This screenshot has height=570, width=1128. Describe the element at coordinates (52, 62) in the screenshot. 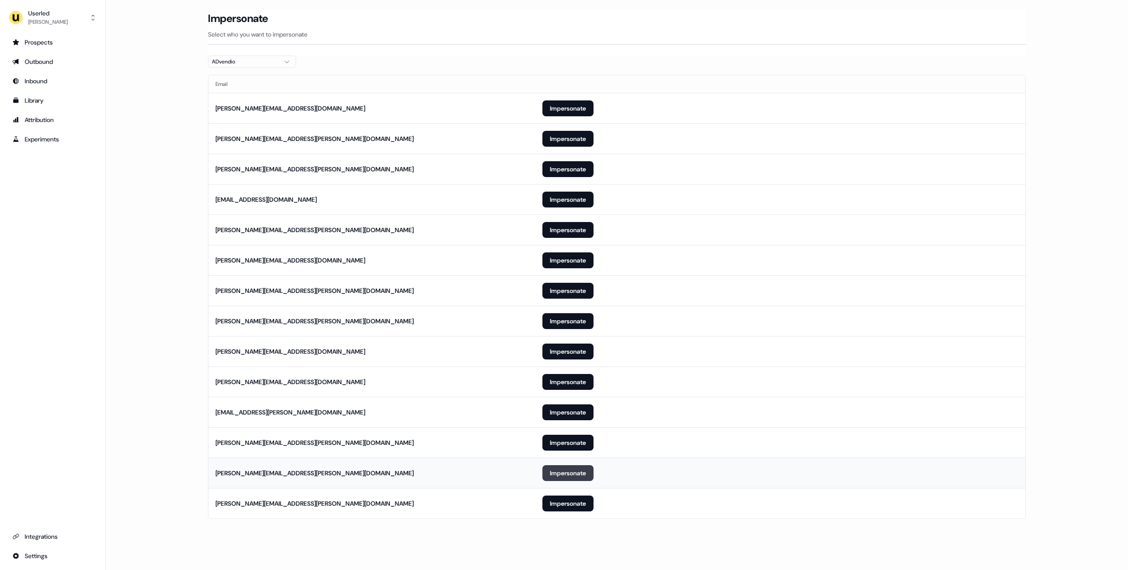

I see `a: Go to outbound experience` at that location.